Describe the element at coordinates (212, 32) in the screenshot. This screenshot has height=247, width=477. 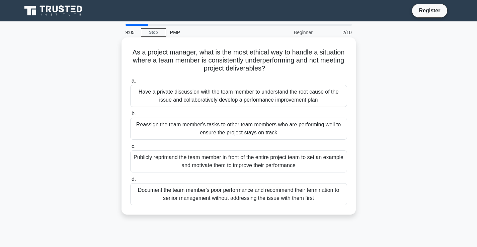
I see `div: PMP` at that location.